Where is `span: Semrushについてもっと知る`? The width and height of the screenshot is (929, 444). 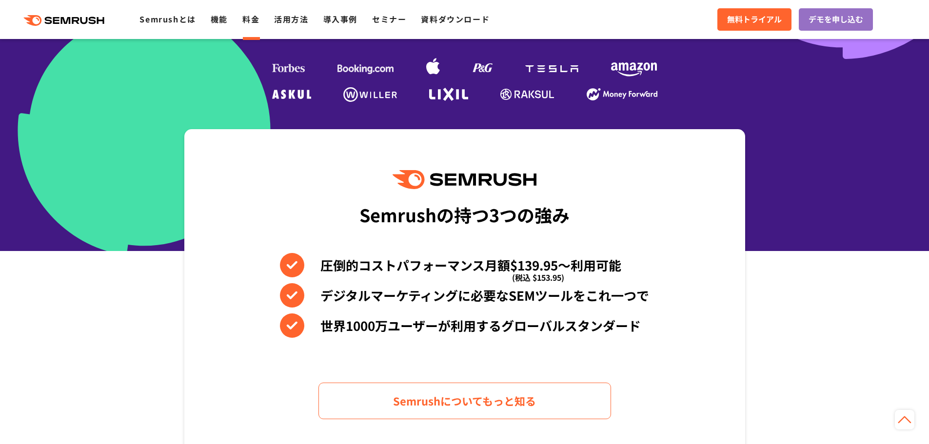
span: Semrushについてもっと知る is located at coordinates (464, 401).